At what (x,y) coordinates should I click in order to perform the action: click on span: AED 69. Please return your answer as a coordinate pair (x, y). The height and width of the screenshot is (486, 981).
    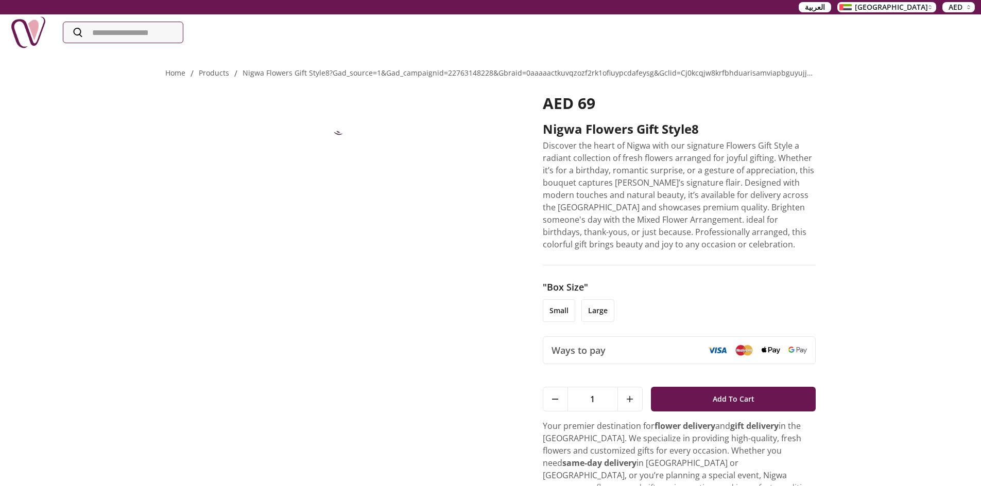
    Looking at the image, I should click on (569, 103).